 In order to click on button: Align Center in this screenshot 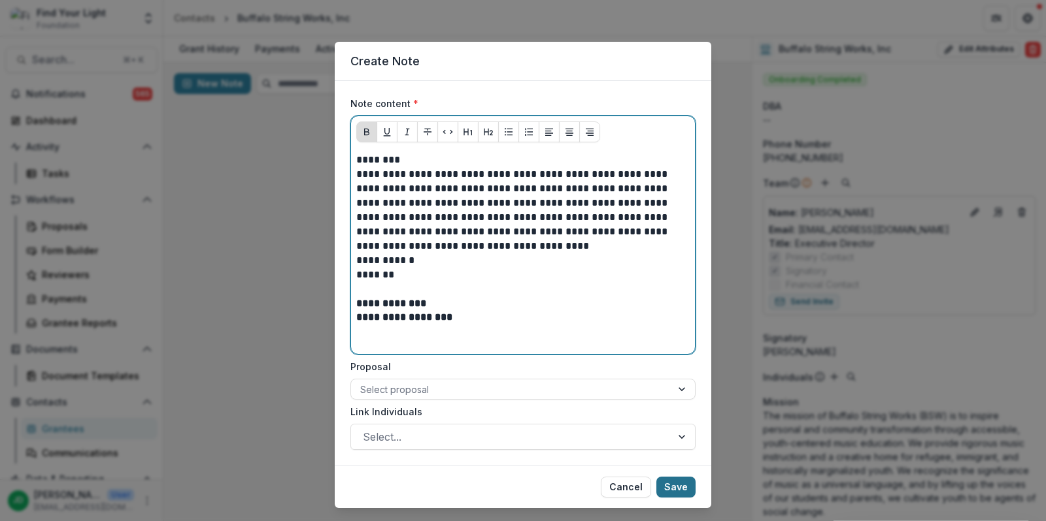, I will do `click(569, 132)`.